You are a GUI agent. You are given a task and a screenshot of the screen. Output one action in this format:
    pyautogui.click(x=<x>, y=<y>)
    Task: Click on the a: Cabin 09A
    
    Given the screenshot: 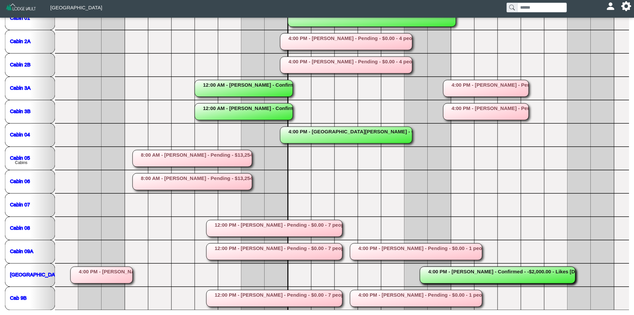 What is the action you would take?
    pyautogui.click(x=22, y=250)
    